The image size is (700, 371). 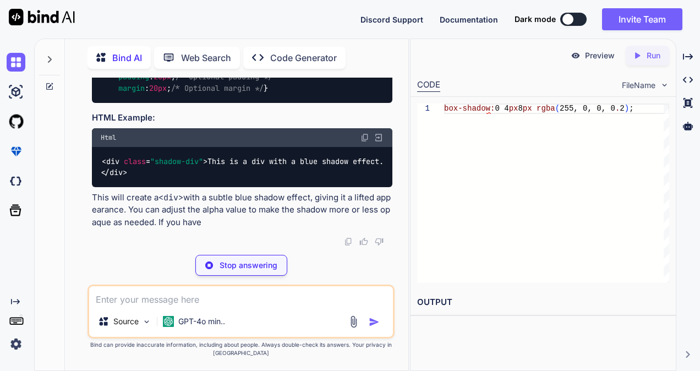 I want to click on img: chevron down, so click(x=664, y=85).